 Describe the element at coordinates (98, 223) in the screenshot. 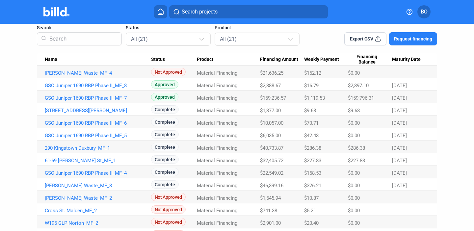

I see `a: W195 GLP Norton_MF_2` at that location.